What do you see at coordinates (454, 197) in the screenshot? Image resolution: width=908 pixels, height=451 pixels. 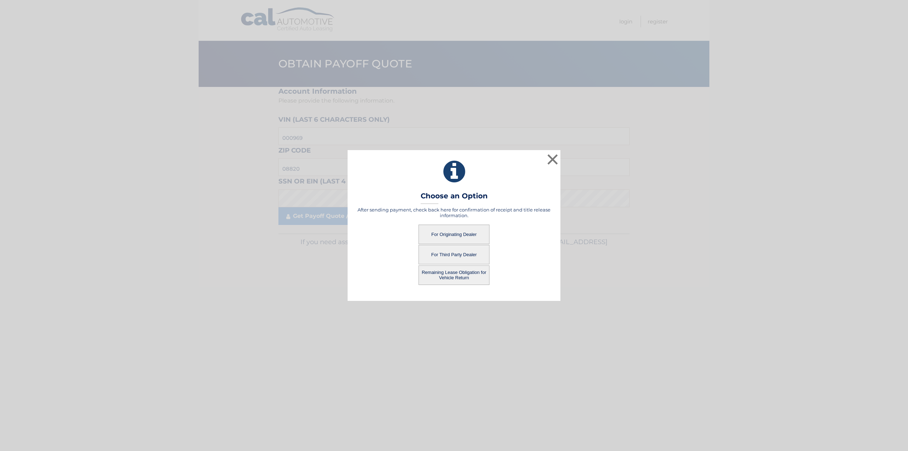 I see `h3: Choose an Option` at bounding box center [454, 197].